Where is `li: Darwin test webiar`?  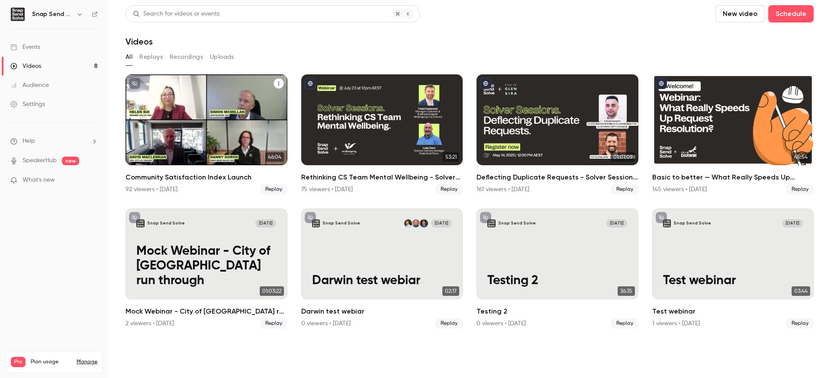 li: Darwin test webiar is located at coordinates (382, 269).